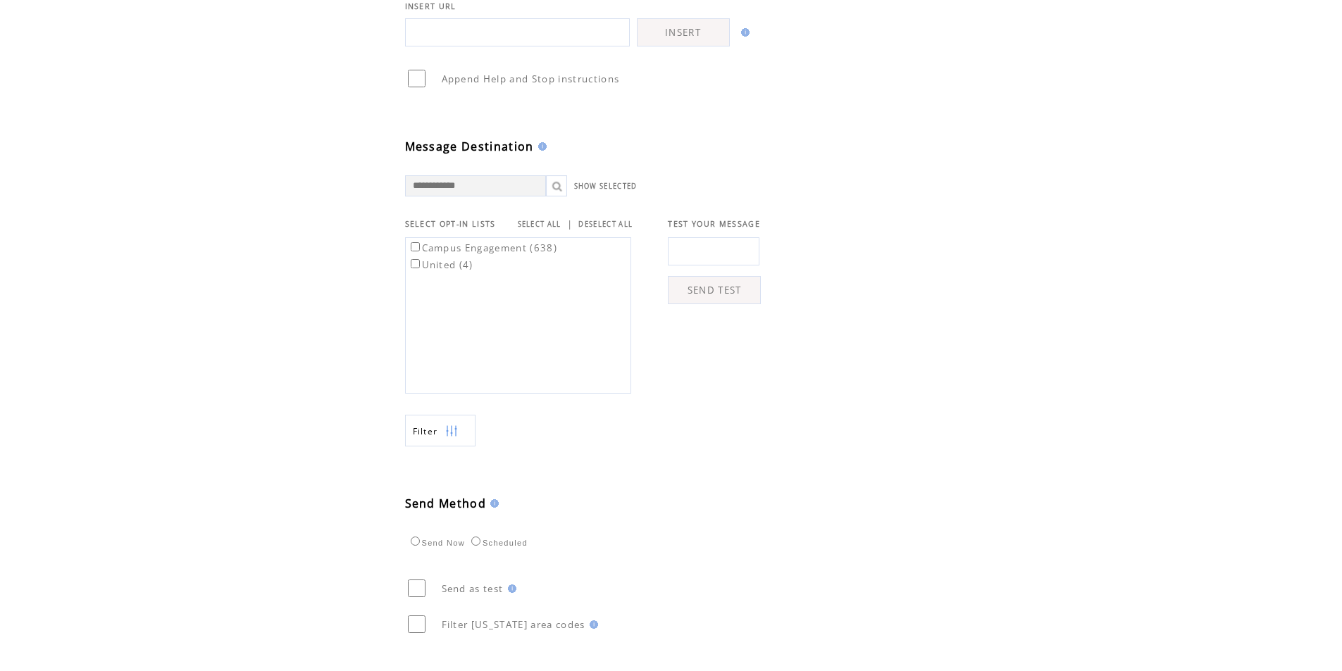 The image size is (1342, 671). I want to click on label: United (4), so click(440, 265).